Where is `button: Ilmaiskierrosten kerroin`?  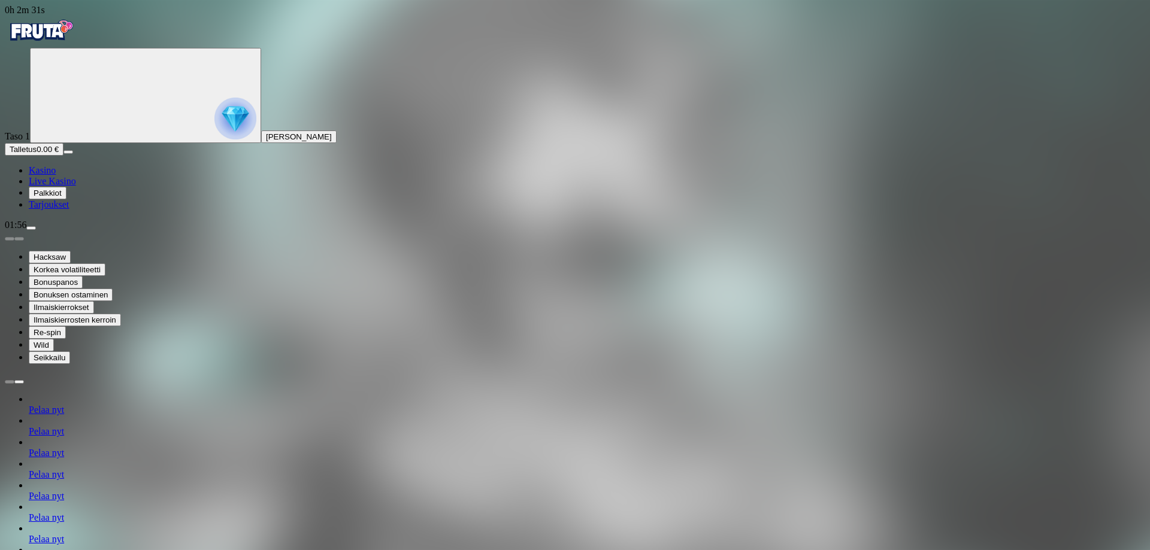 button: Ilmaiskierrosten kerroin is located at coordinates (75, 320).